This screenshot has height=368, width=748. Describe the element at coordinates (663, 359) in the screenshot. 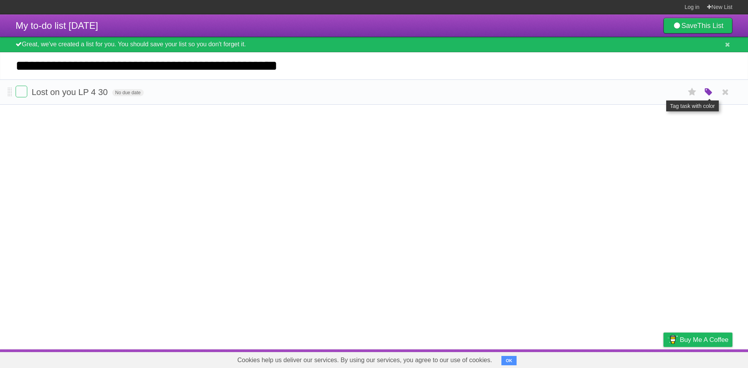

I see `a: Privacy` at that location.